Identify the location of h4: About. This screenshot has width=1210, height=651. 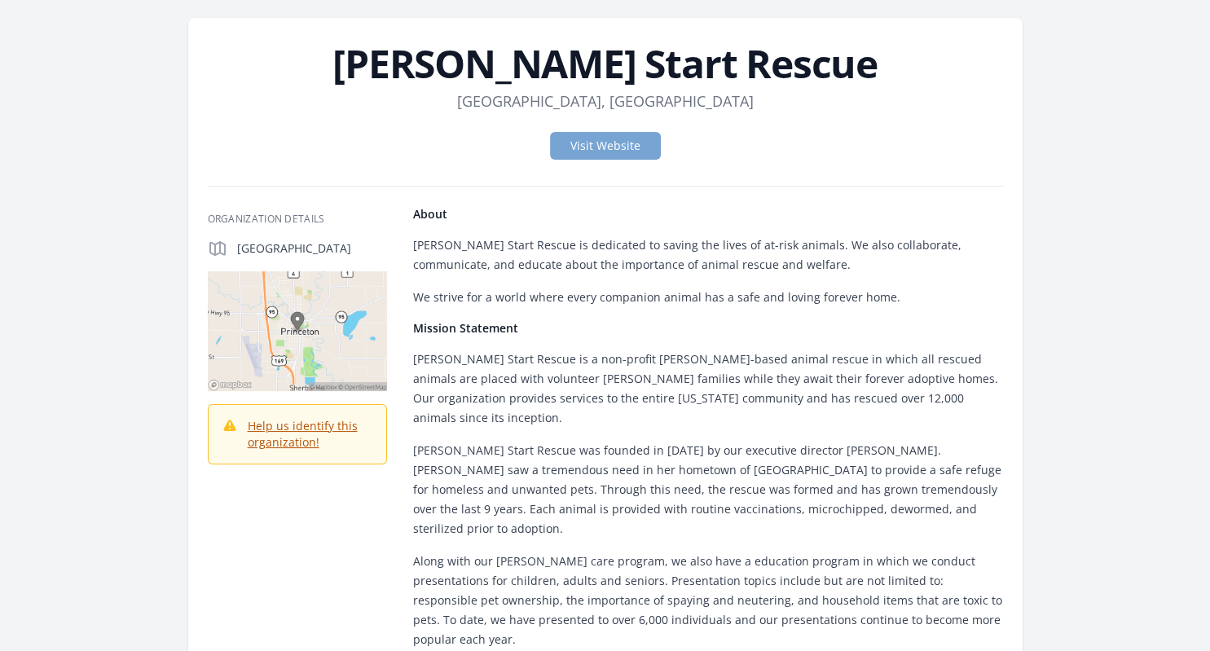
(708, 214).